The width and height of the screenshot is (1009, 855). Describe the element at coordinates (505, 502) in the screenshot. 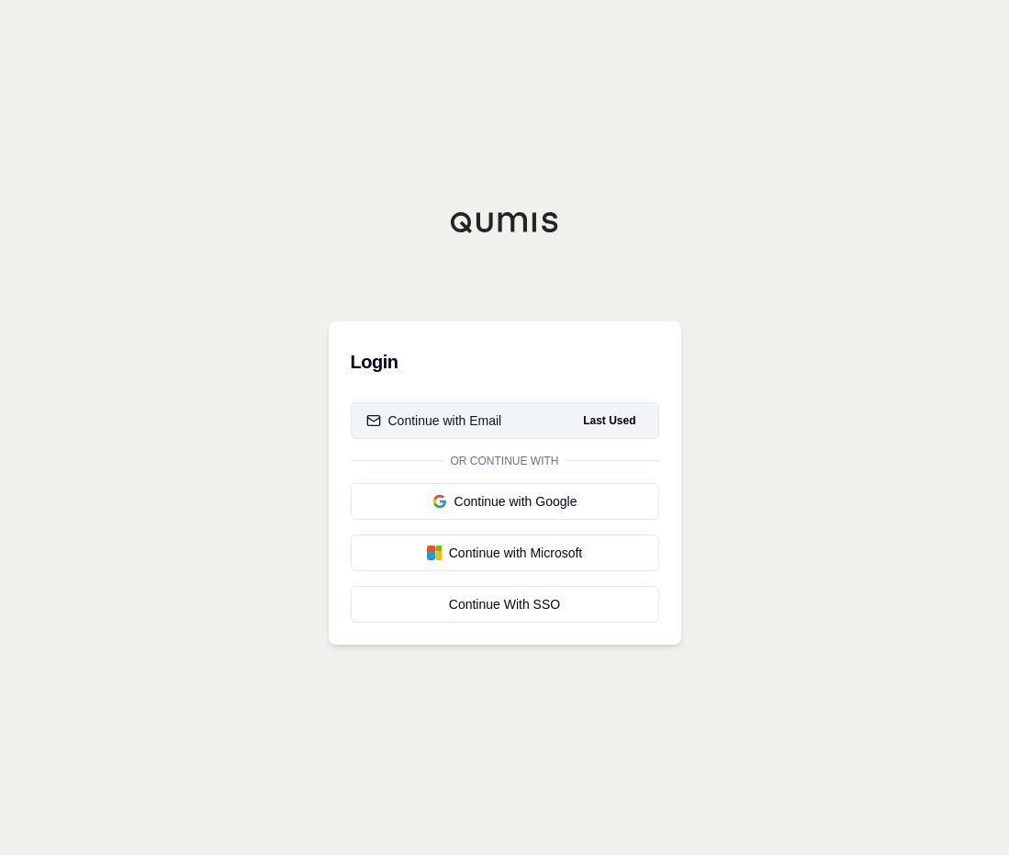

I see `button: Continue with Google` at that location.